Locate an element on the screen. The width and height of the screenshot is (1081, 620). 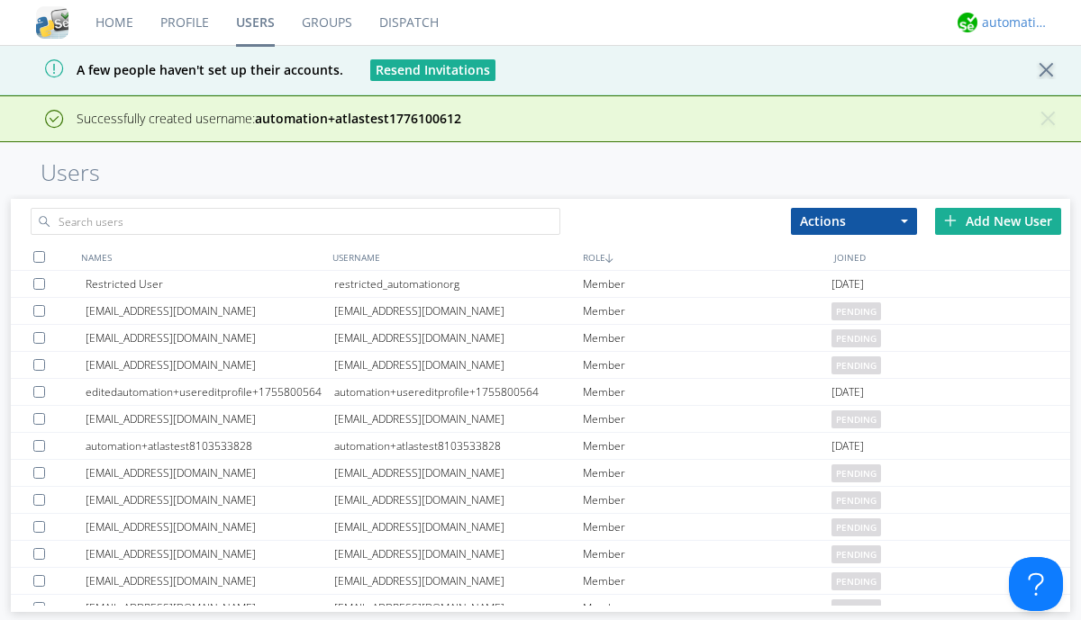
button: Resend Invitations is located at coordinates (432, 70).